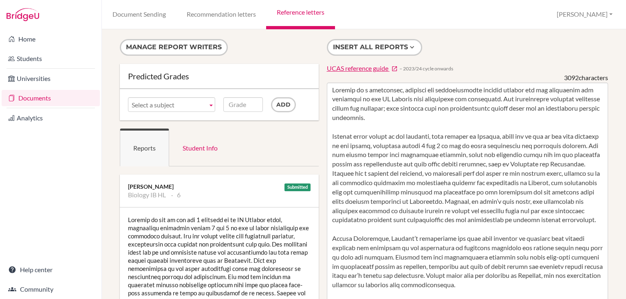 The height and width of the screenshot is (299, 626). Describe the element at coordinates (283, 105) in the screenshot. I see `input: Add` at that location.